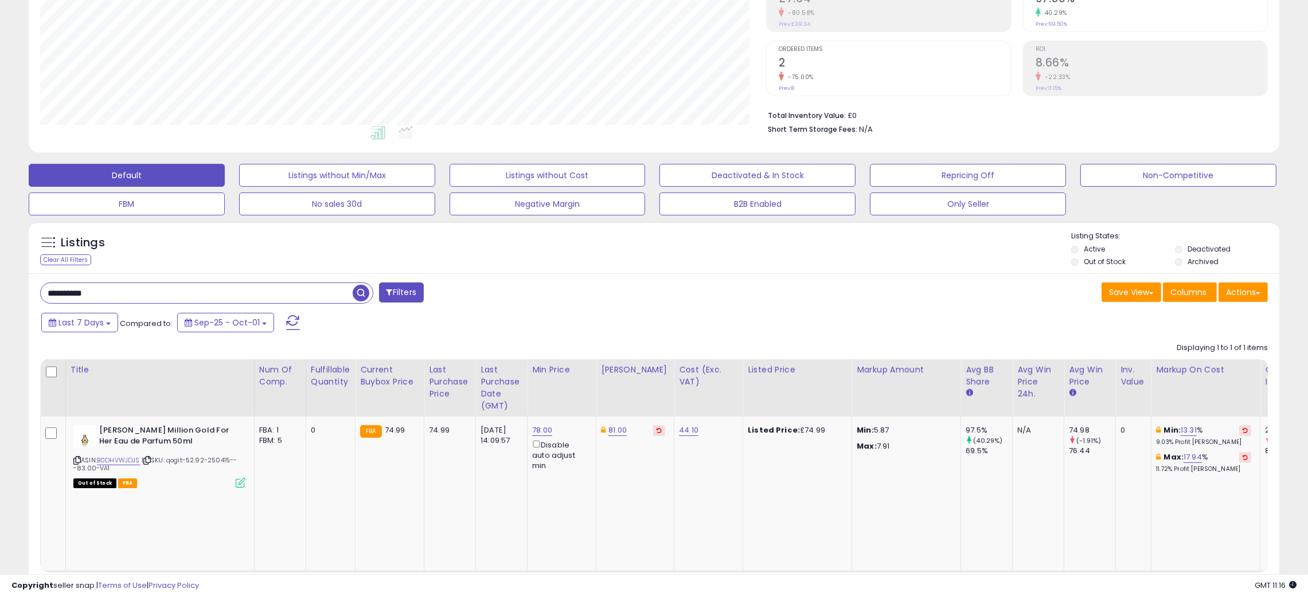 This screenshot has width=1308, height=597. Describe the element at coordinates (160, 370) in the screenshot. I see `div: Title` at that location.